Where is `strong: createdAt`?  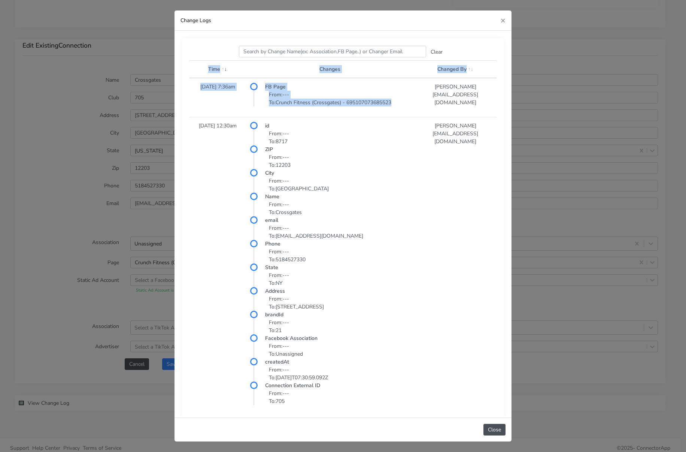 strong: createdAt is located at coordinates (277, 361).